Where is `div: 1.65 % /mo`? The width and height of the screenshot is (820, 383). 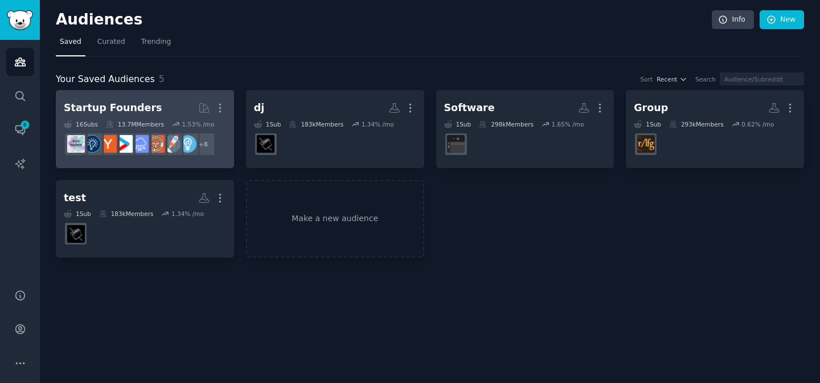 div: 1.65 % /mo is located at coordinates (567, 124).